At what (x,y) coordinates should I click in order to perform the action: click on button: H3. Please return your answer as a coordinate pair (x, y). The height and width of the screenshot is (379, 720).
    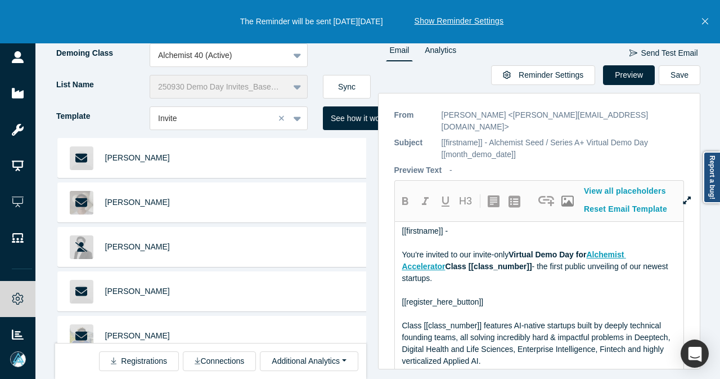
    Looking at the image, I should click on (466, 201).